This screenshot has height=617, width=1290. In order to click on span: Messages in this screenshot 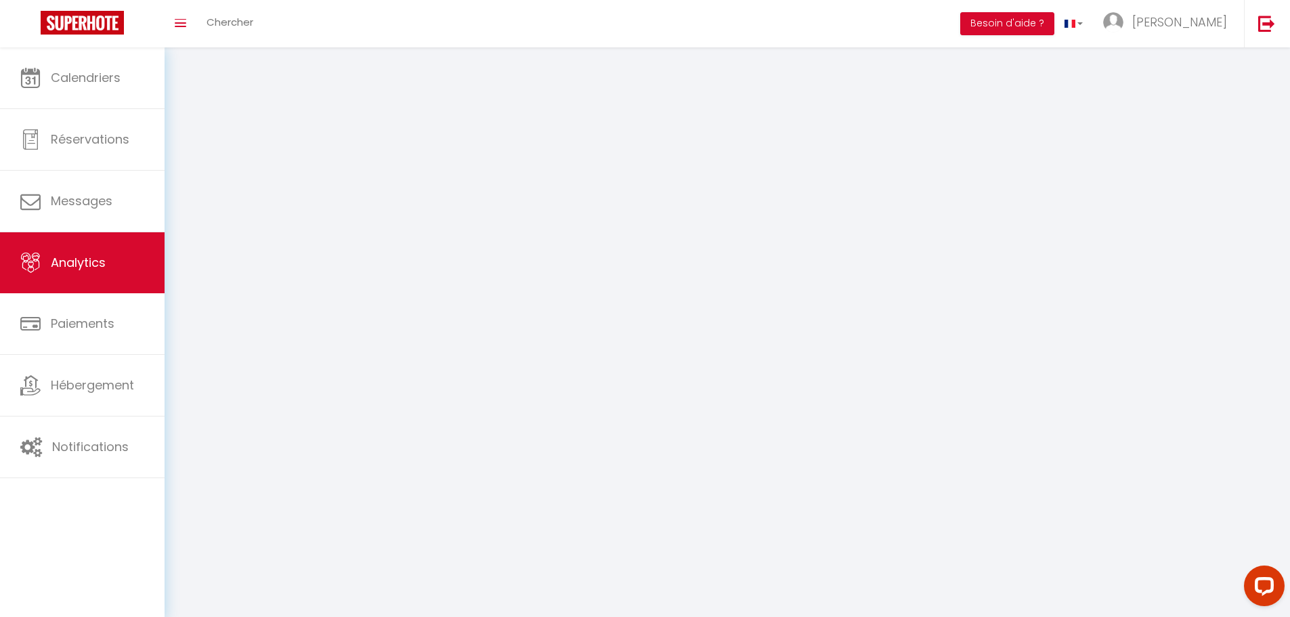, I will do `click(81, 200)`.